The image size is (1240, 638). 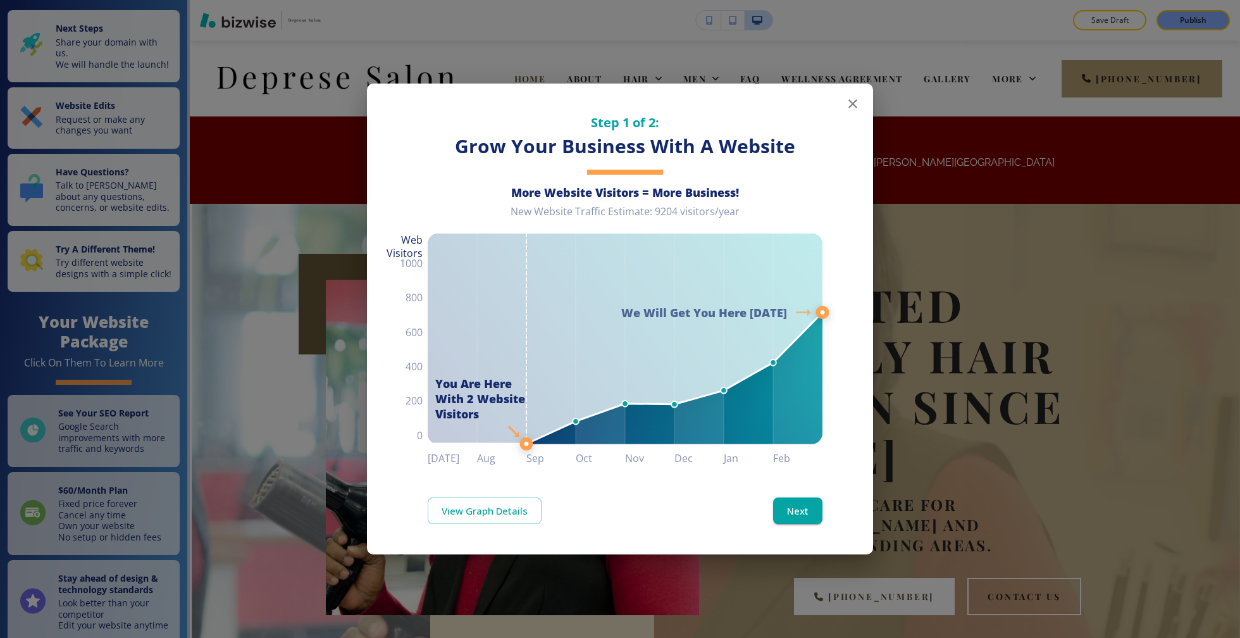 What do you see at coordinates (798, 510) in the screenshot?
I see `button: Next` at bounding box center [798, 510].